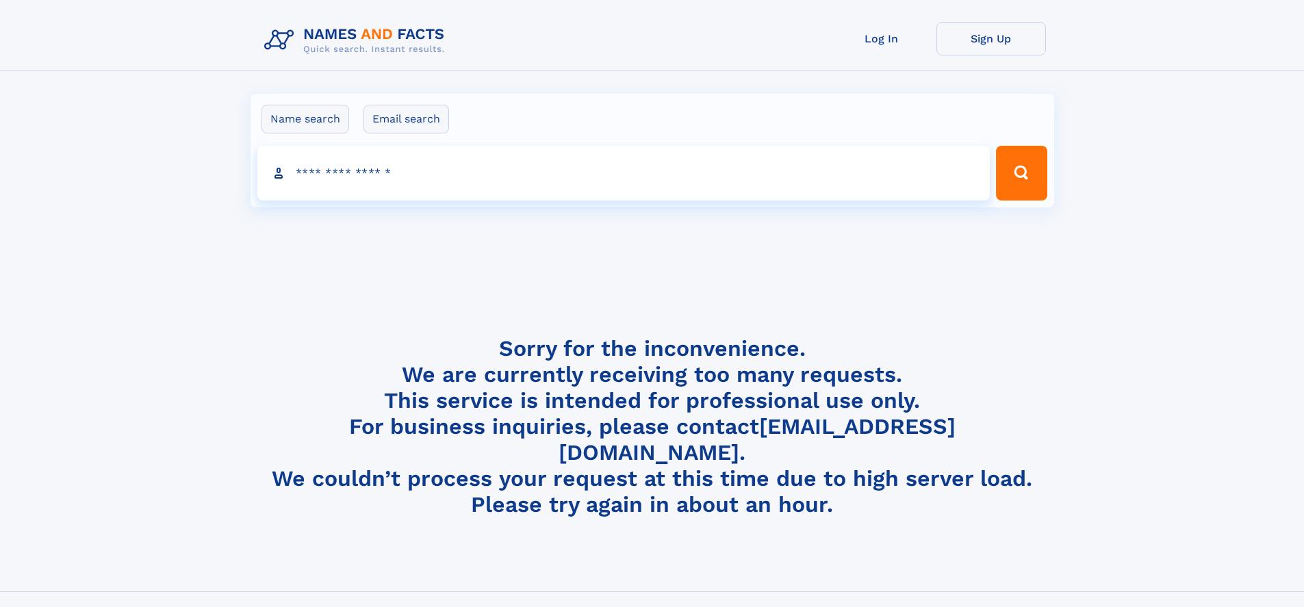 Image resolution: width=1304 pixels, height=607 pixels. I want to click on input: search input, so click(624, 173).